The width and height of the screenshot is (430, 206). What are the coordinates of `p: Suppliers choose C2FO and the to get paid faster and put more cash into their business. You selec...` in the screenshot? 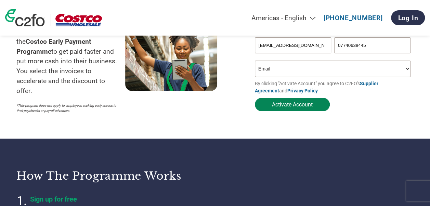 It's located at (71, 62).